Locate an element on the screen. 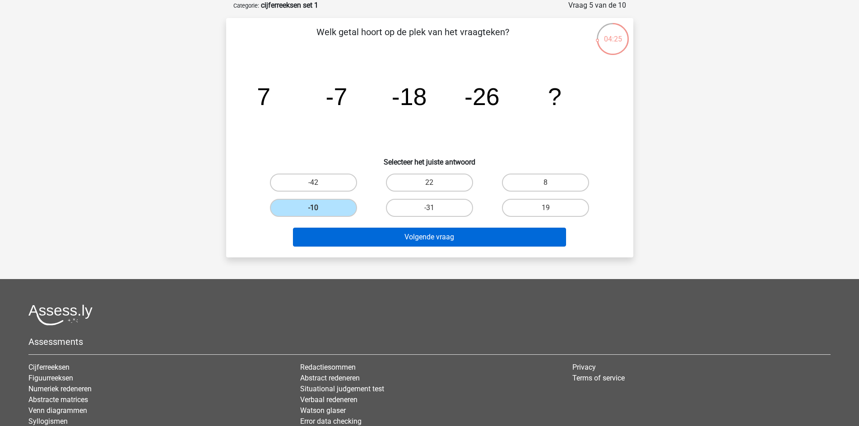 The image size is (859, 426). a: Verbaal redeneren is located at coordinates (329, 400).